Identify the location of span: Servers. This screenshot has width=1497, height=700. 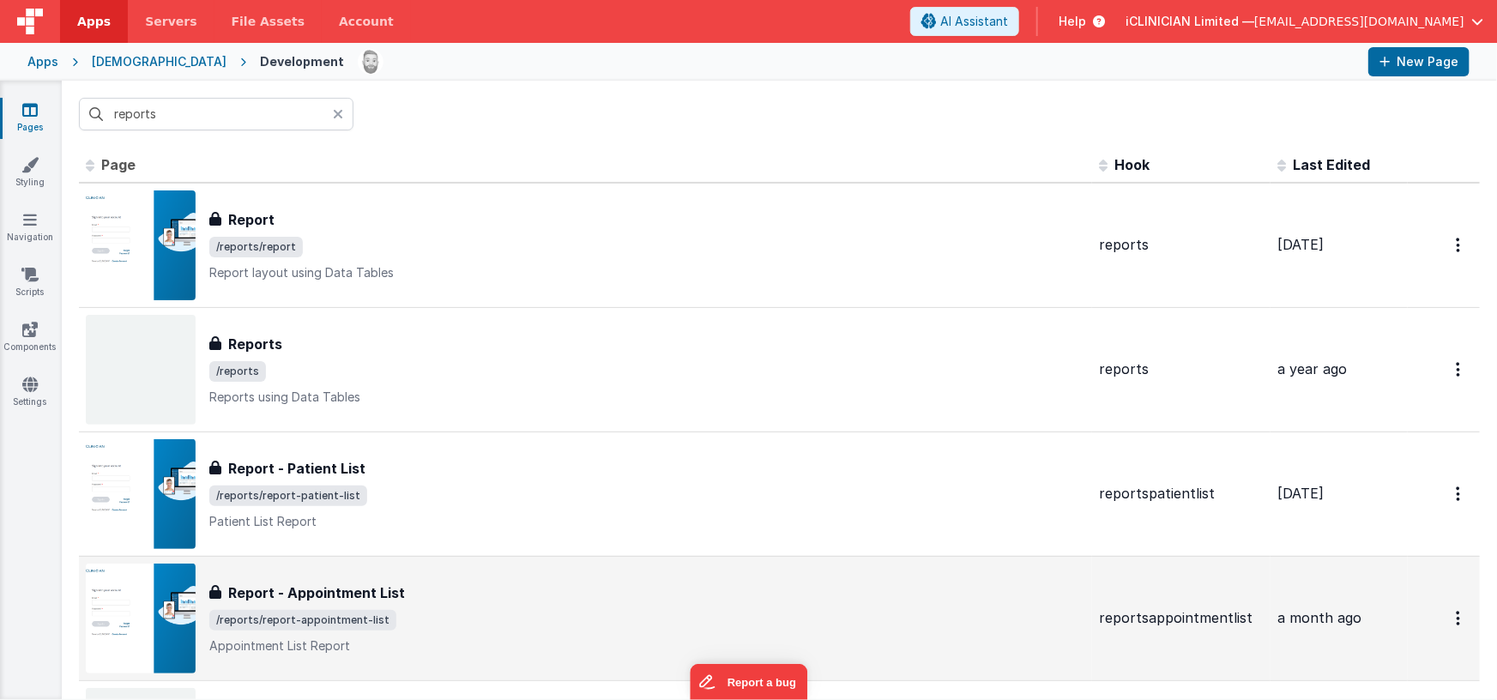
(171, 21).